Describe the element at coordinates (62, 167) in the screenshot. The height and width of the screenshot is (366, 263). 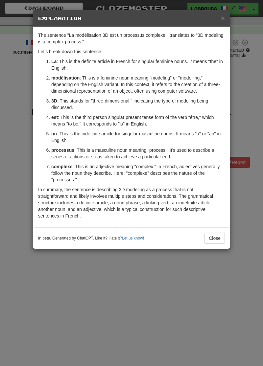
I see `strong: complexe` at that location.